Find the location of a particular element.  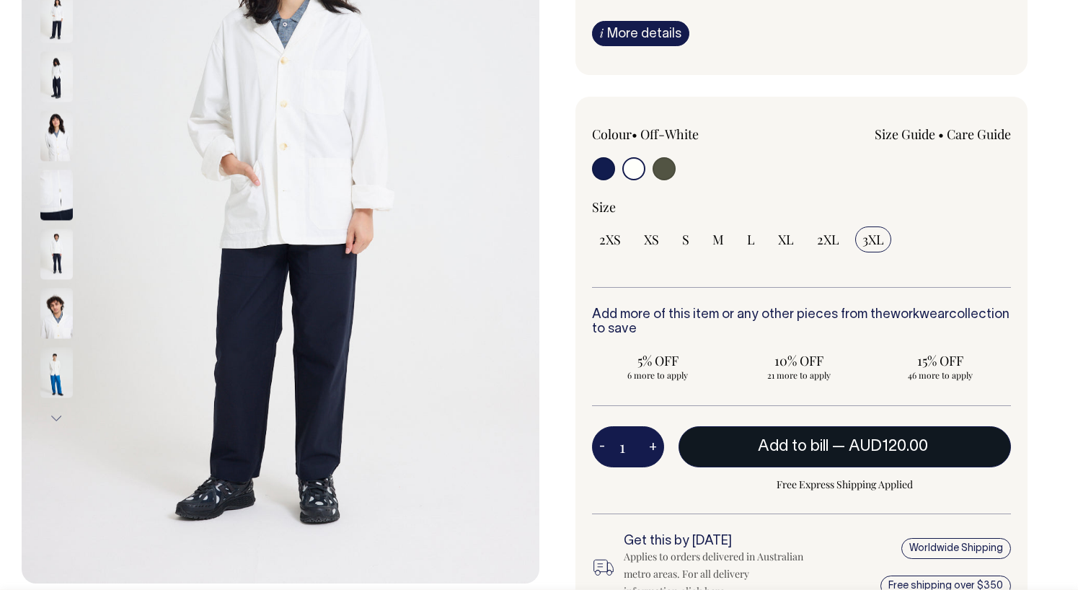

input: XS is located at coordinates (651, 239).